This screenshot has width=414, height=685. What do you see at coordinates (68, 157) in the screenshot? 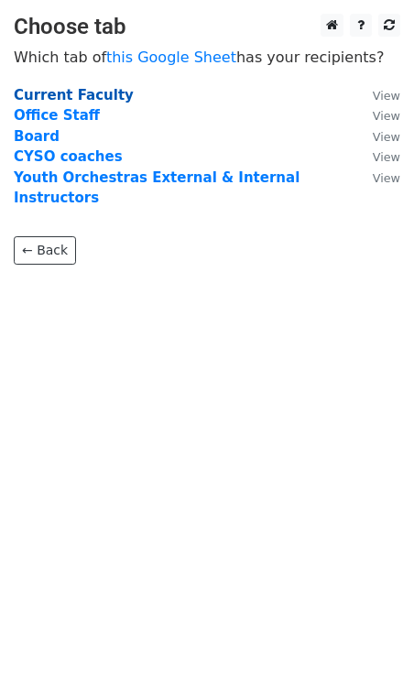
I see `a: CYSO coaches` at bounding box center [68, 157].